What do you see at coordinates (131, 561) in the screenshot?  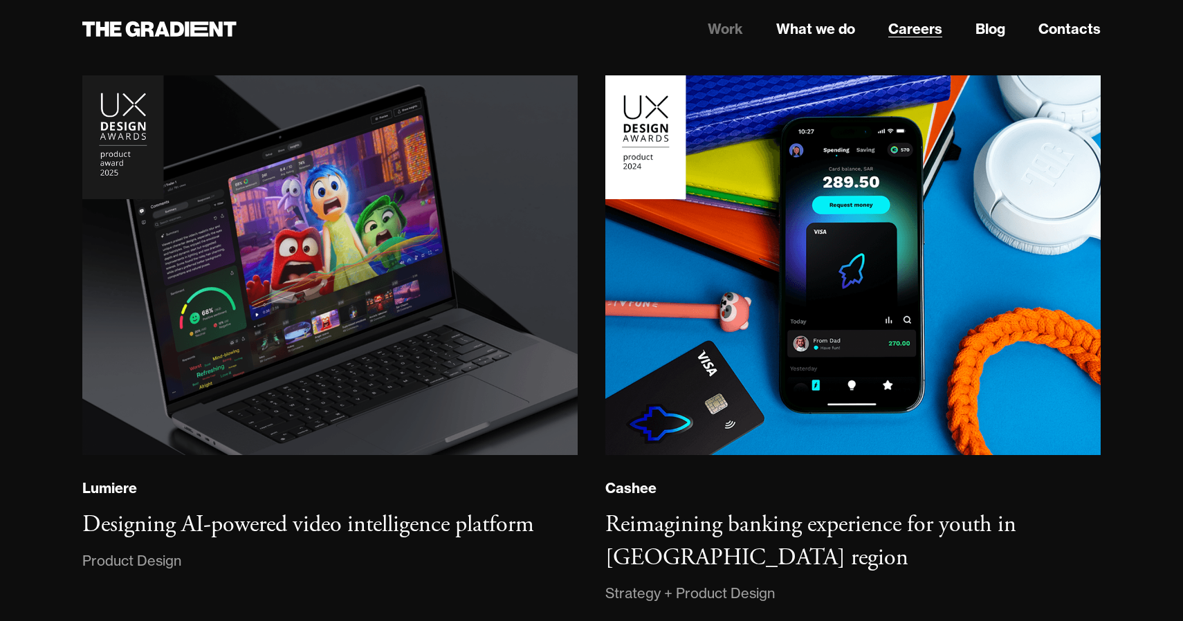 I see `div: Product Design` at bounding box center [131, 561].